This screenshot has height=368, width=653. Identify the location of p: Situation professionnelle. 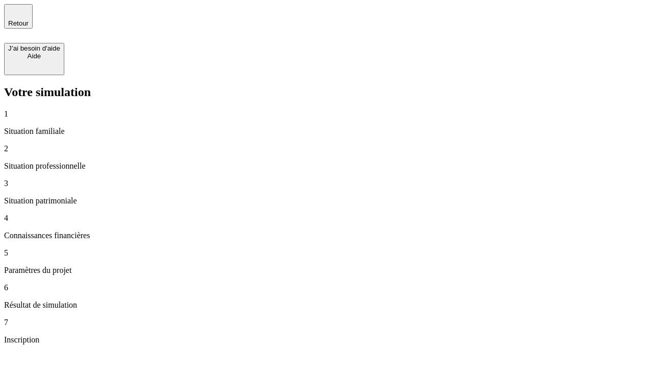
(327, 166).